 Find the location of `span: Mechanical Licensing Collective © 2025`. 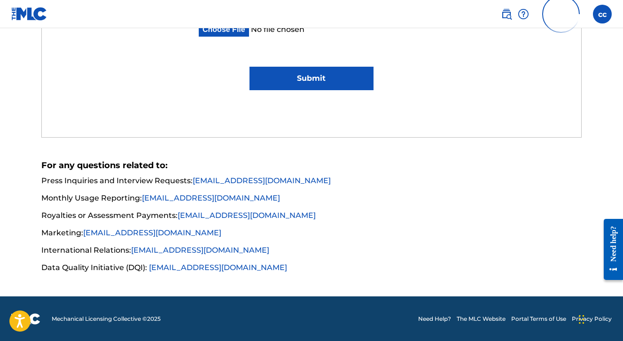

span: Mechanical Licensing Collective © 2025 is located at coordinates (106, 319).